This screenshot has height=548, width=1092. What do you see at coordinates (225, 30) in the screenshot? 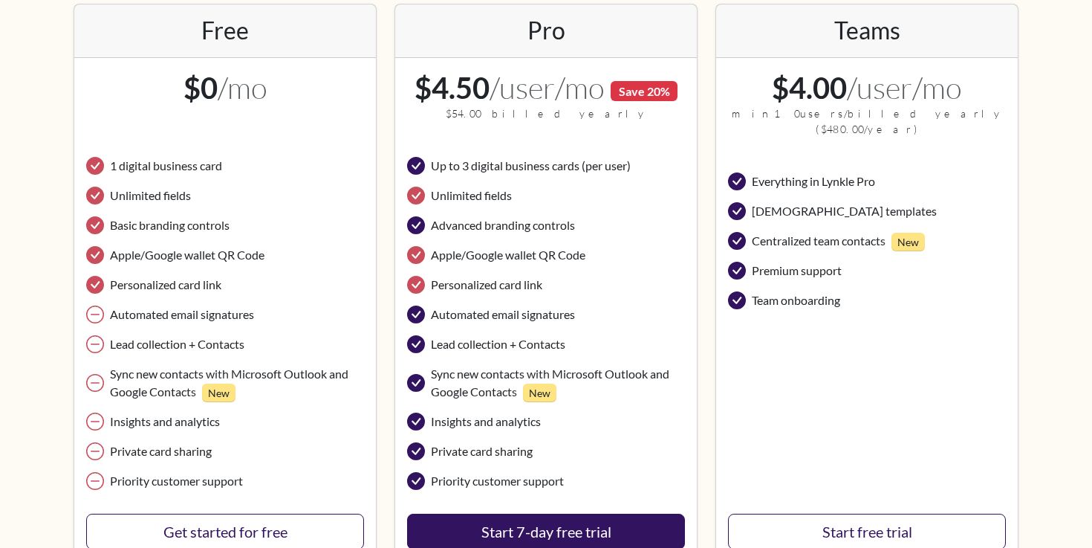
I see `h2: Free` at bounding box center [225, 30].